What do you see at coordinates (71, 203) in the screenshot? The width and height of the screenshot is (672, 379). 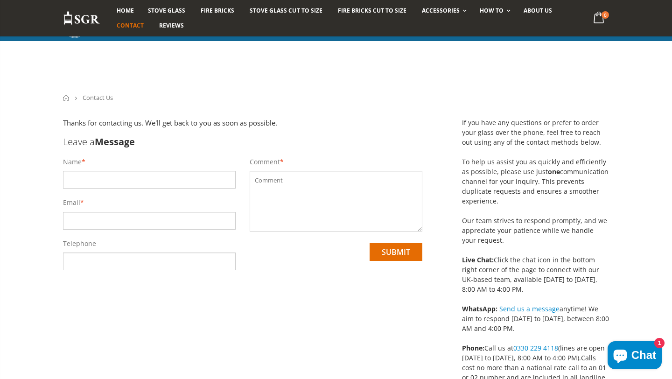 I see `label: Email` at bounding box center [71, 203].